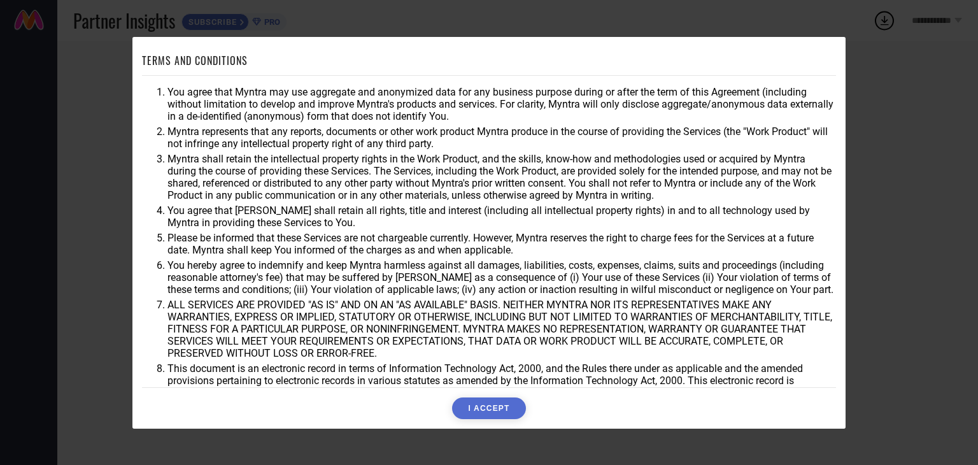 Image resolution: width=978 pixels, height=465 pixels. Describe the element at coordinates (502, 329) in the screenshot. I see `li: ALL SERVICES ARE PROVIDED "AS IS" AND ON AN "AS AVAILABLE" BASIS. NEITHER MYNTRA NOR ITS REPRESEN...` at that location.